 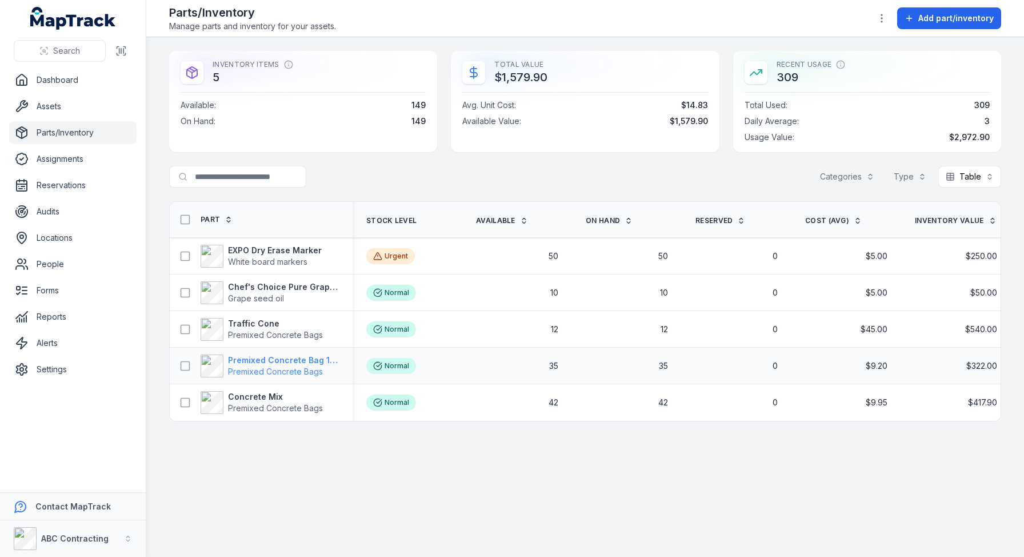 What do you see at coordinates (256, 298) in the screenshot?
I see `span: Grape seed oil` at bounding box center [256, 298].